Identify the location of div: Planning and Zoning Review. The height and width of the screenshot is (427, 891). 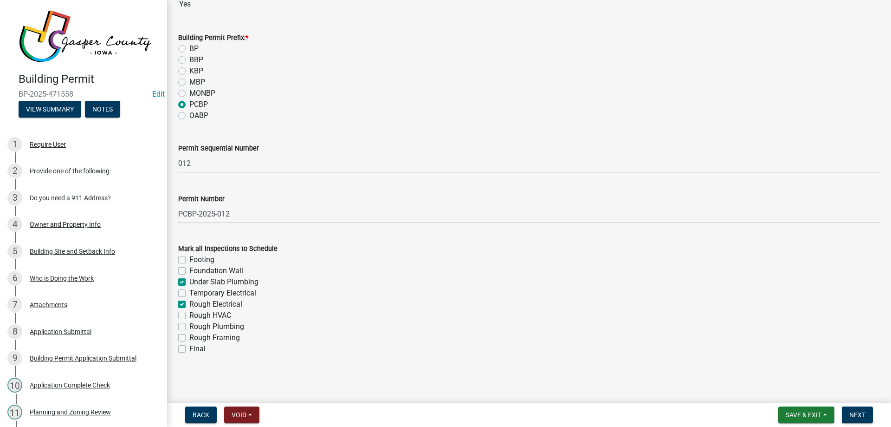
(70, 412).